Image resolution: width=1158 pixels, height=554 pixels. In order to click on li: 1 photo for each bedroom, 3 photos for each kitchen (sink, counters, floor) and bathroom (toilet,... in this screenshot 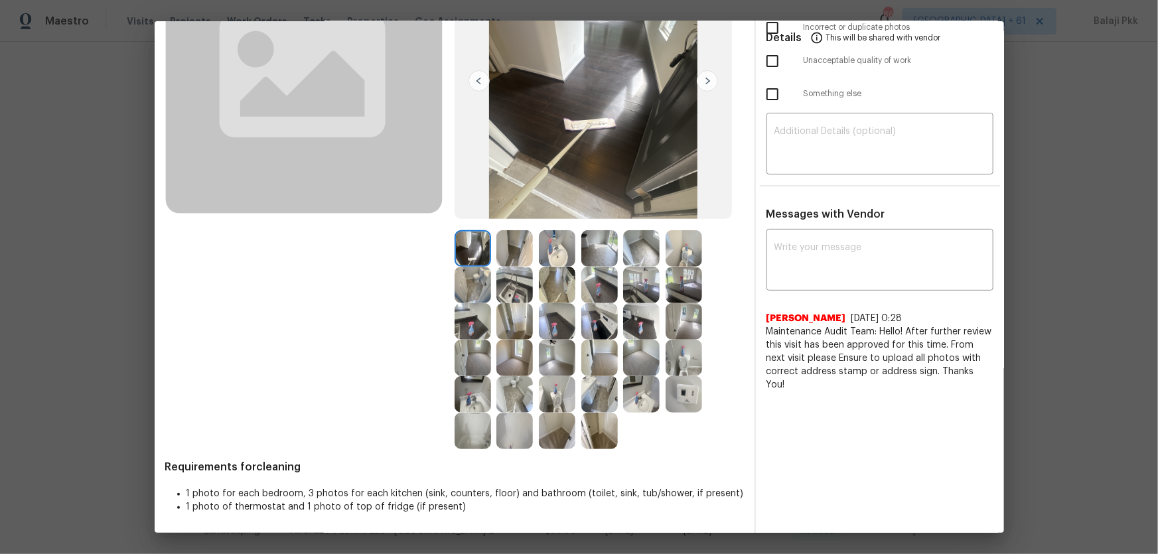, I will do `click(465, 494)`.